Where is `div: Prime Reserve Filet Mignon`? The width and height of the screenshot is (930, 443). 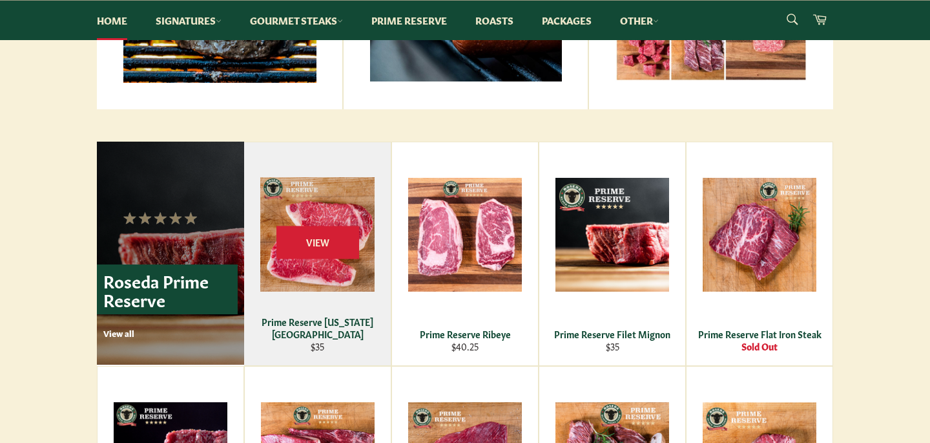
div: Prime Reserve Filet Mignon is located at coordinates (613, 333).